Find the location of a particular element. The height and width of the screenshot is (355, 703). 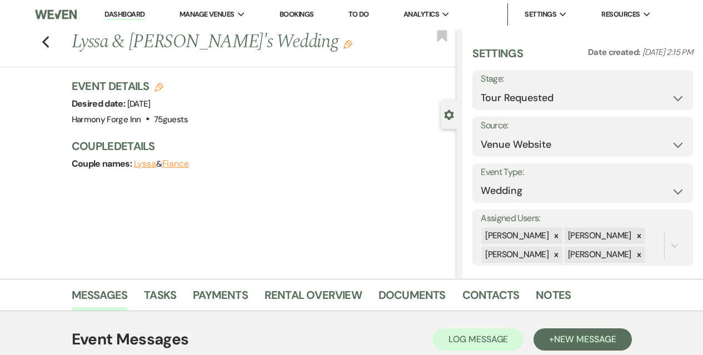

a: Payments is located at coordinates (220, 298).